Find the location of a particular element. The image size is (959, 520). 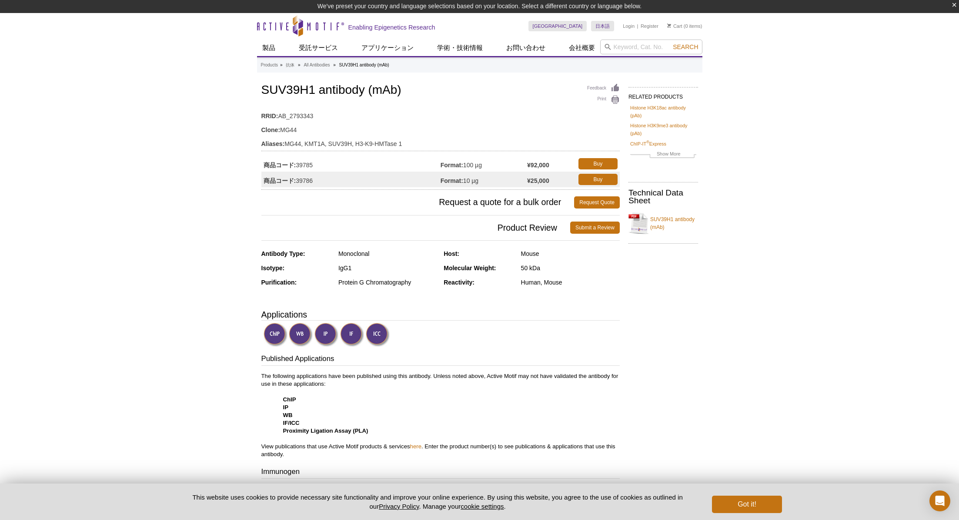

a: All Antibodies is located at coordinates (317, 65).